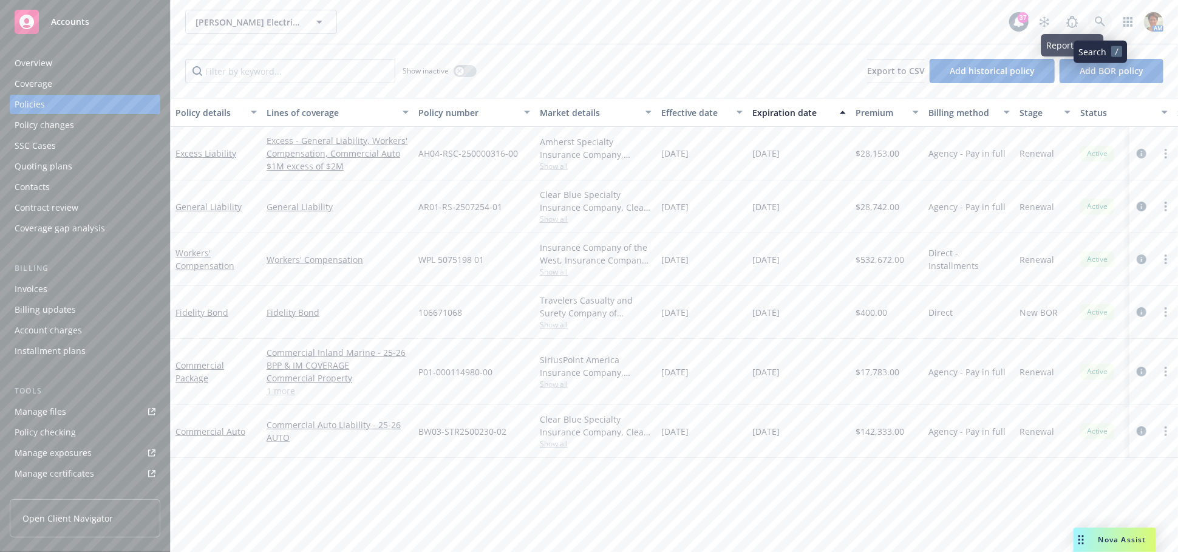 The image size is (1178, 552). Describe the element at coordinates (460, 206) in the screenshot. I see `span: AR01-RS-2507254-01` at that location.